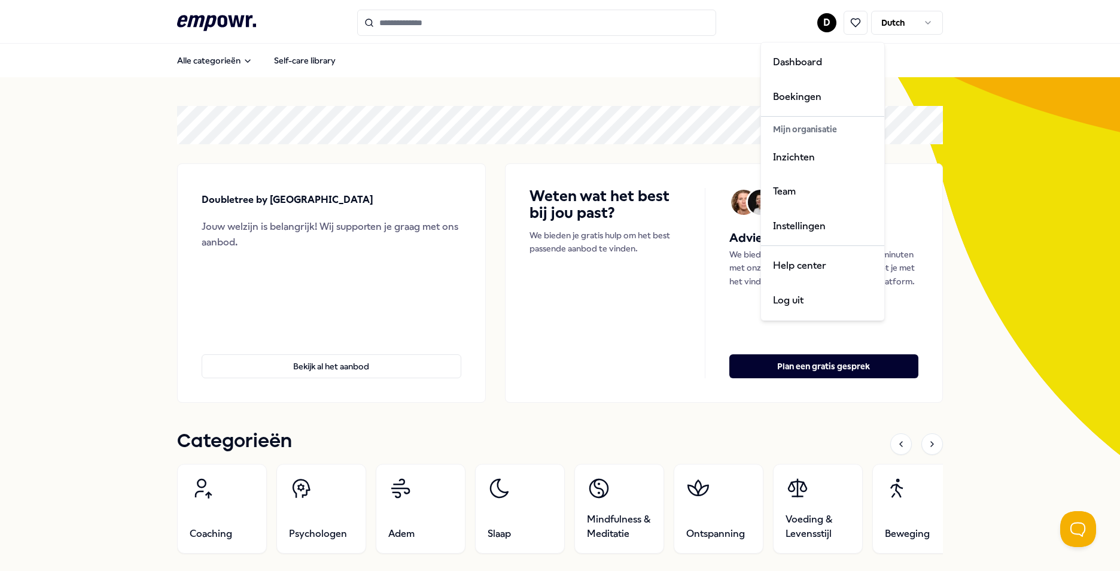  What do you see at coordinates (822, 181) in the screenshot?
I see `div: D` at bounding box center [822, 181].